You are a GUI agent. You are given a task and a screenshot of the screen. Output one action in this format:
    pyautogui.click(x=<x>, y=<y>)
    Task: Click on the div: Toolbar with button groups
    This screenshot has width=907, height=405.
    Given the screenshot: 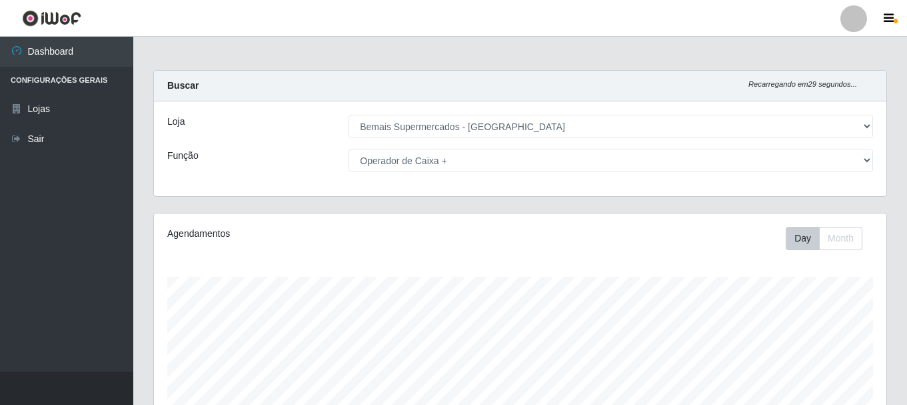 What is the action you would take?
    pyautogui.click(x=829, y=238)
    